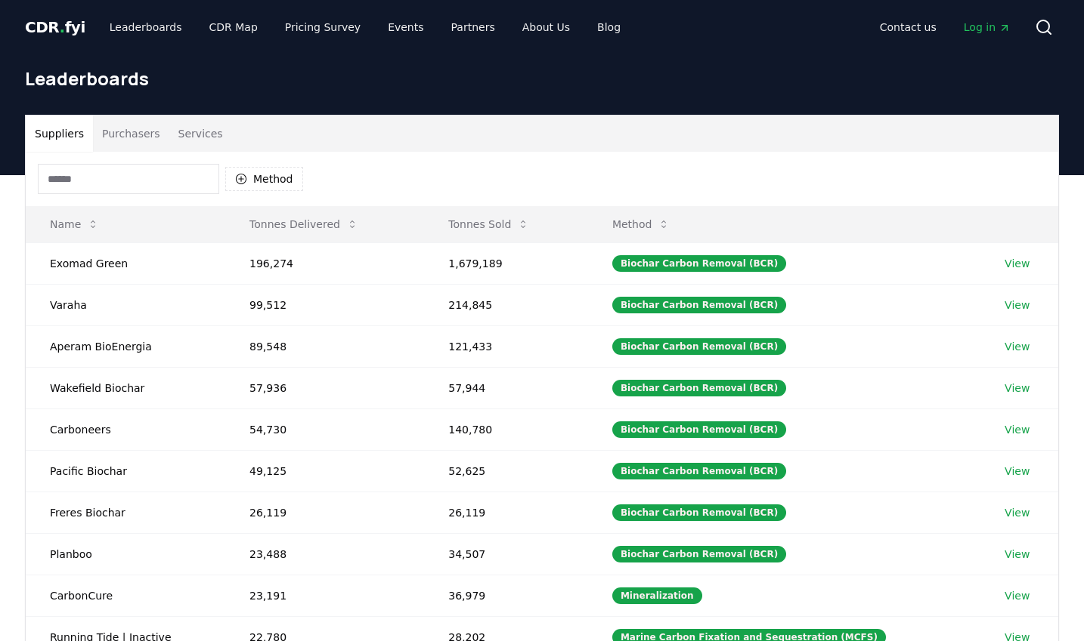 Image resolution: width=1084 pixels, height=641 pixels. What do you see at coordinates (233, 27) in the screenshot?
I see `a: CDR Map` at bounding box center [233, 27].